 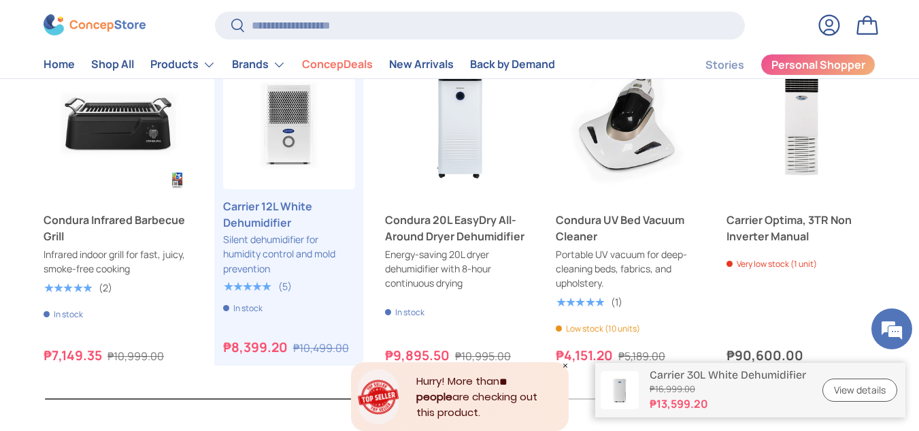 What do you see at coordinates (620, 390) in the screenshot?
I see `img: carrier-dehumidifier-30-liter-full-view-concepstore` at bounding box center [620, 390].